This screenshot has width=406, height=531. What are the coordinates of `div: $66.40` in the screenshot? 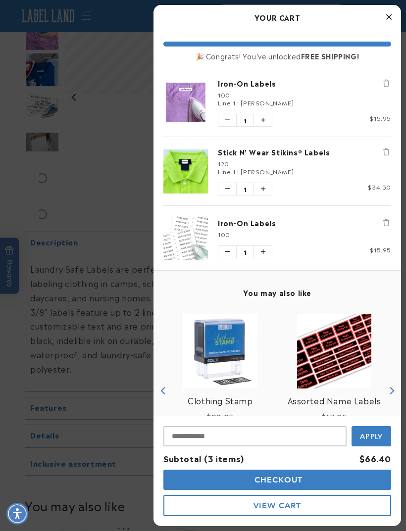 It's located at (375, 458).